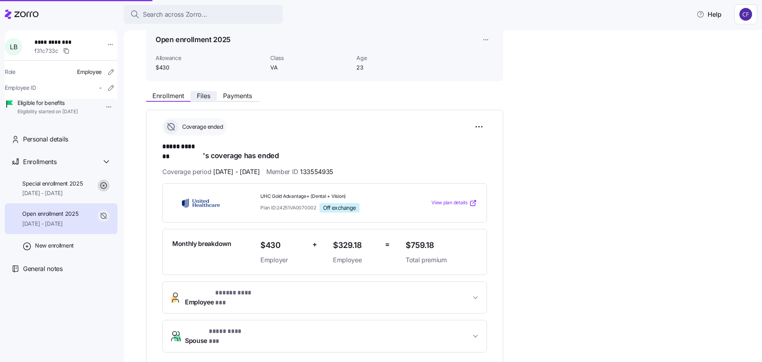 The image size is (762, 362). I want to click on span: Personal details, so click(46, 139).